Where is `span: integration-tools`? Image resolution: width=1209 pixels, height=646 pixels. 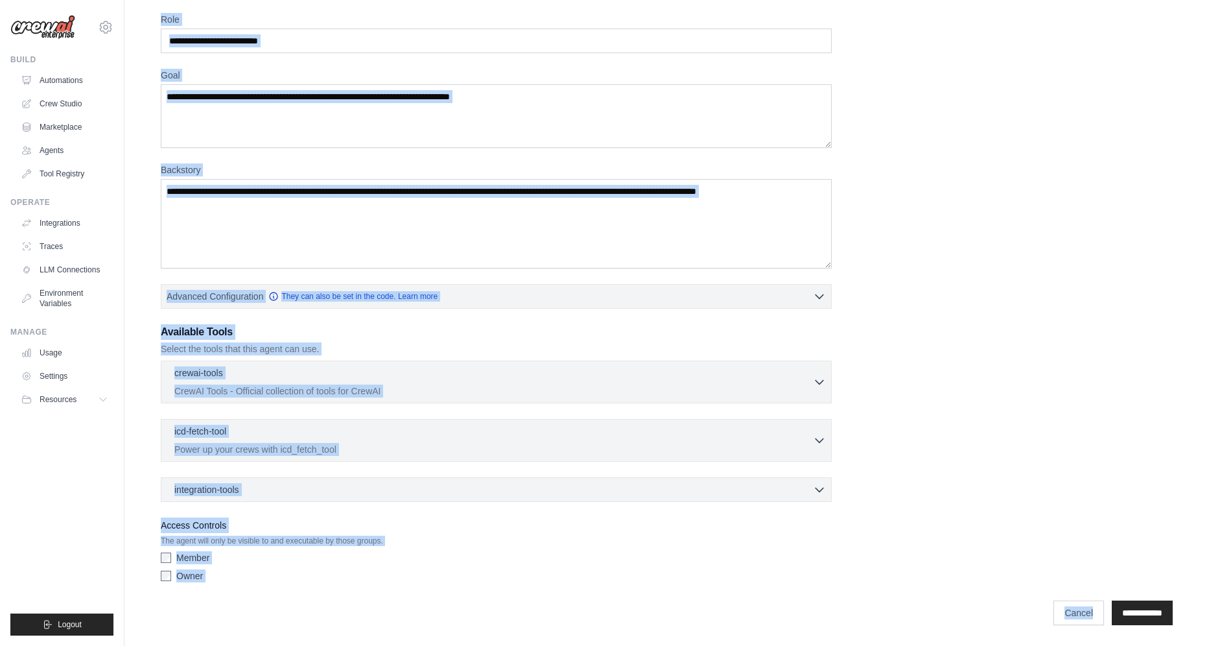
span: integration-tools is located at coordinates (207, 489).